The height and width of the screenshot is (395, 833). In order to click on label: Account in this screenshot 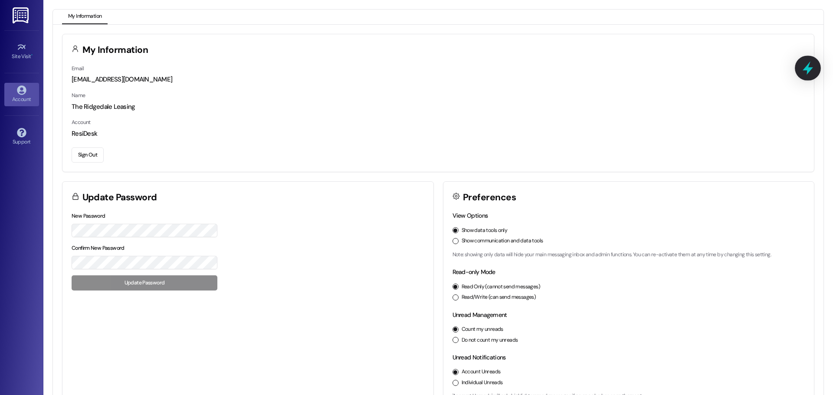, I will do `click(81, 122)`.